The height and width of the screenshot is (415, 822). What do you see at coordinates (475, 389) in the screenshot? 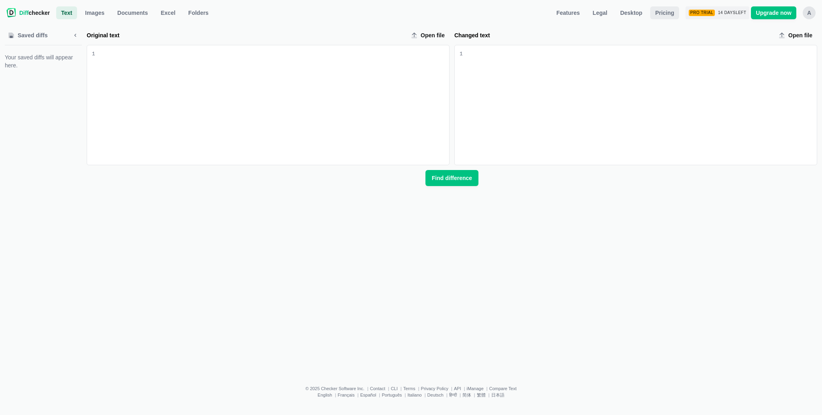
I see `a: iManage` at bounding box center [475, 389].